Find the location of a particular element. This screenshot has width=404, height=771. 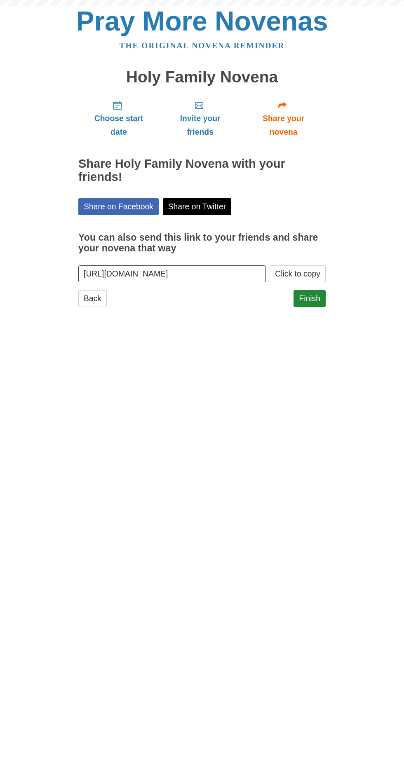

span: Share your novena is located at coordinates (283, 125).